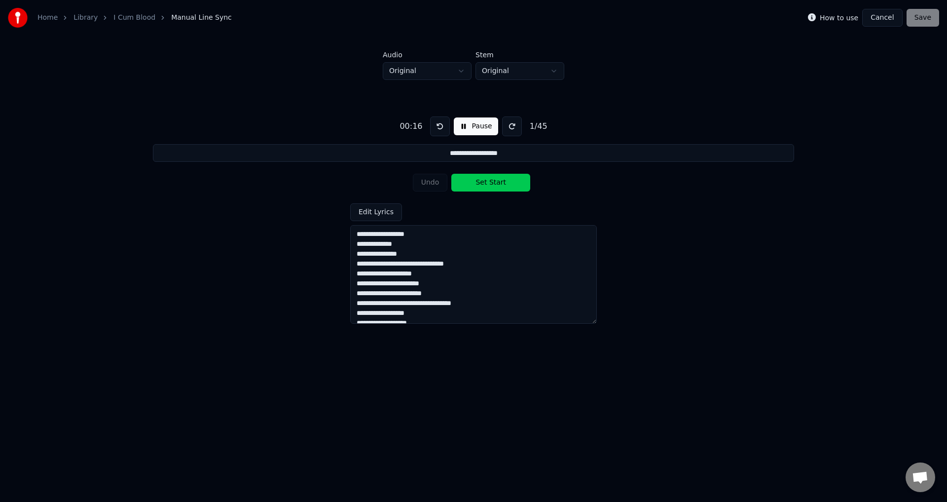 The width and height of the screenshot is (947, 502). I want to click on button: Edit Lyrics, so click(376, 212).